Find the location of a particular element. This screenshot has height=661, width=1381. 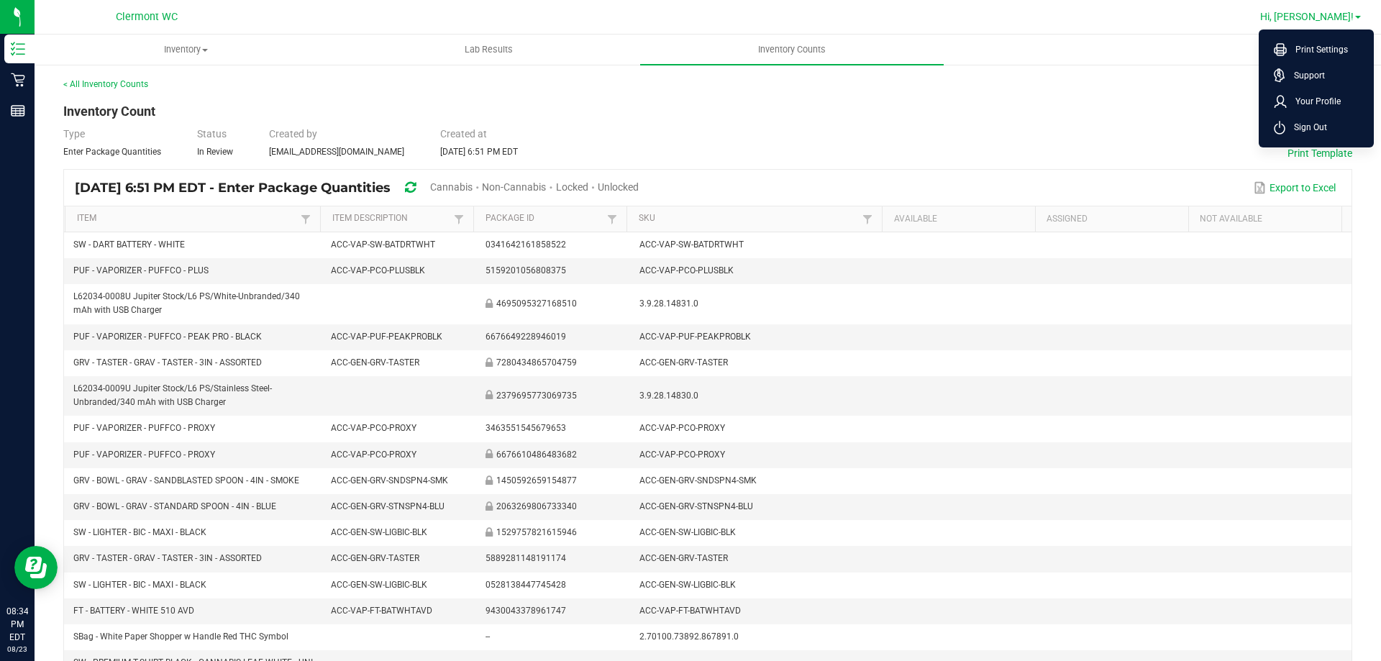

span: In Review is located at coordinates (215, 152).